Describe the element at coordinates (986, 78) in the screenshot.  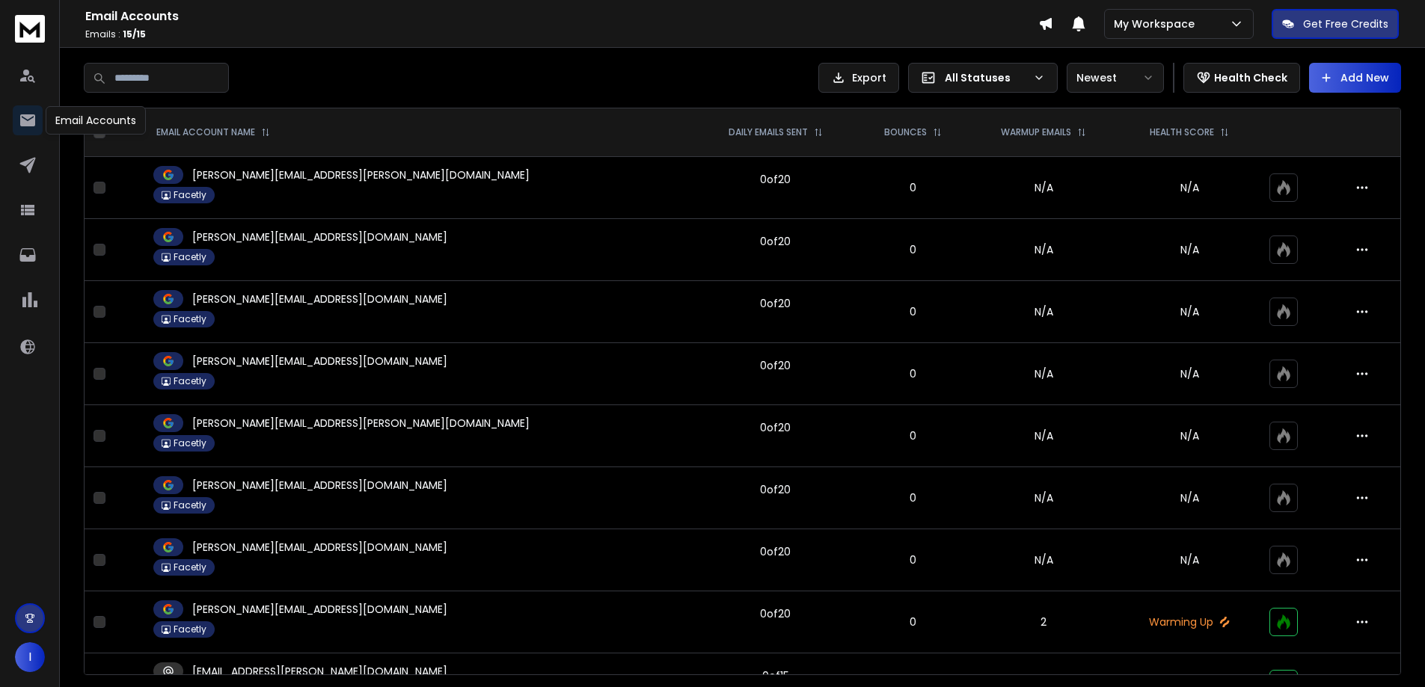
I see `p: All Statuses` at that location.